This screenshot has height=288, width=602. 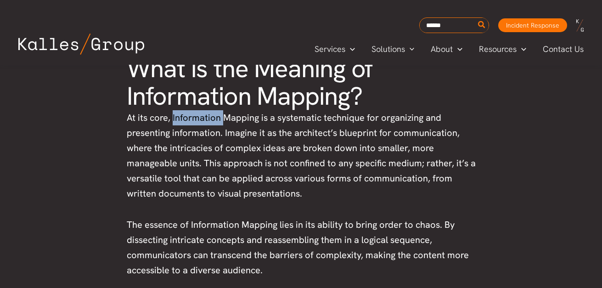 What do you see at coordinates (330, 49) in the screenshot?
I see `span: Services` at bounding box center [330, 49].